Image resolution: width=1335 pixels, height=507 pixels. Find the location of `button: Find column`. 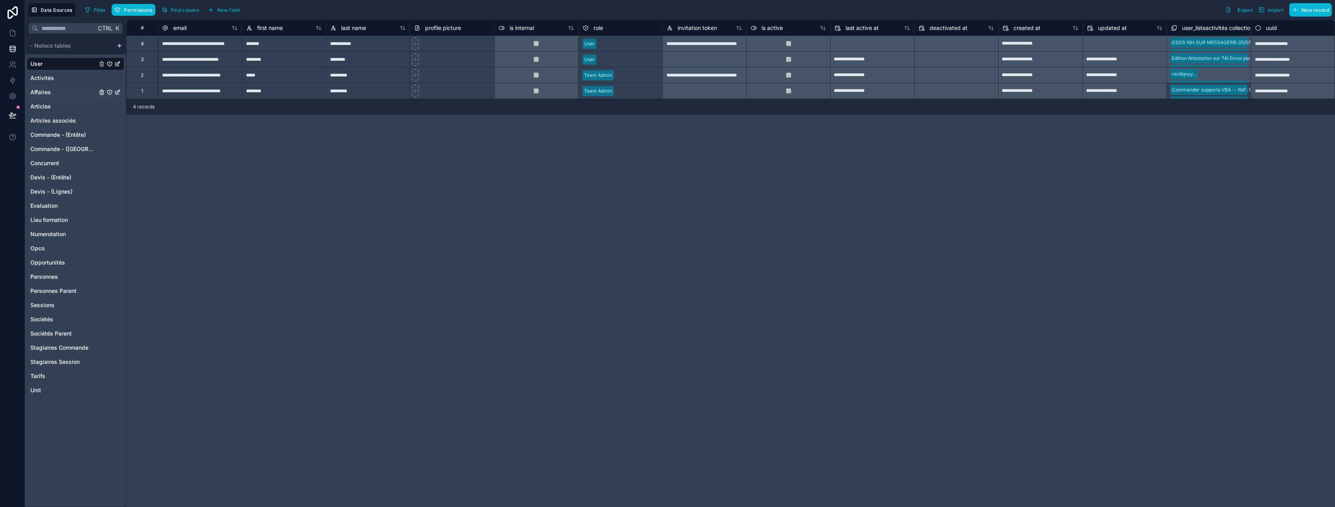

button: Find column is located at coordinates (180, 10).